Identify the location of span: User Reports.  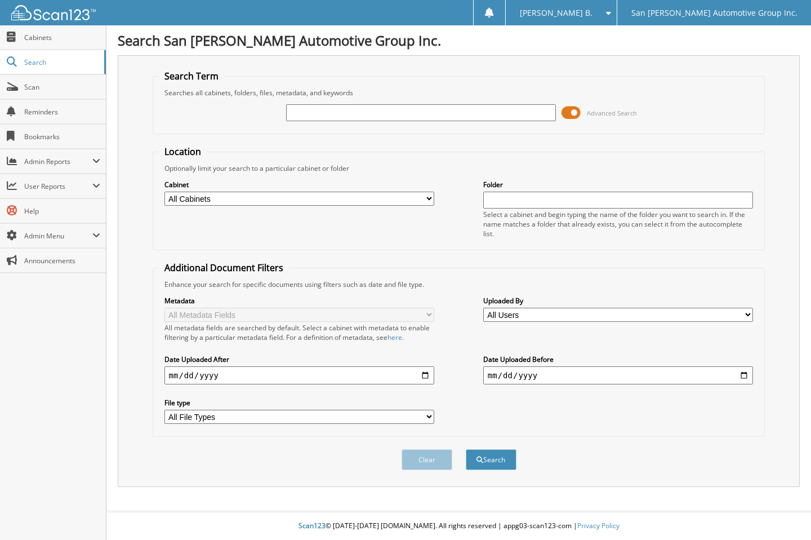
(58, 186).